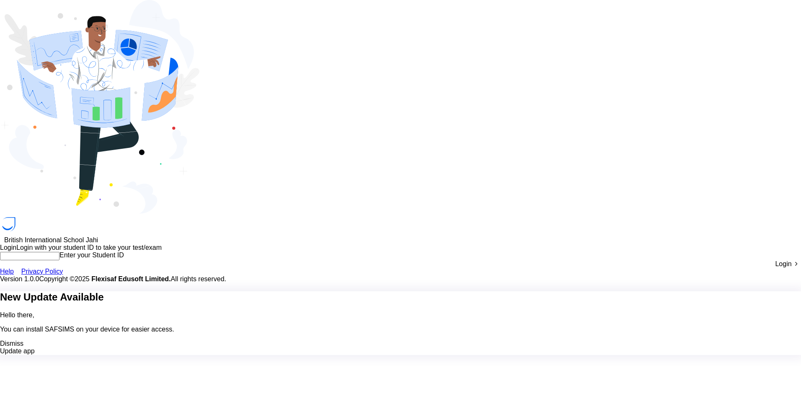  What do you see at coordinates (89, 247) in the screenshot?
I see `span: Login with your student ID to take your test/exam` at bounding box center [89, 247].